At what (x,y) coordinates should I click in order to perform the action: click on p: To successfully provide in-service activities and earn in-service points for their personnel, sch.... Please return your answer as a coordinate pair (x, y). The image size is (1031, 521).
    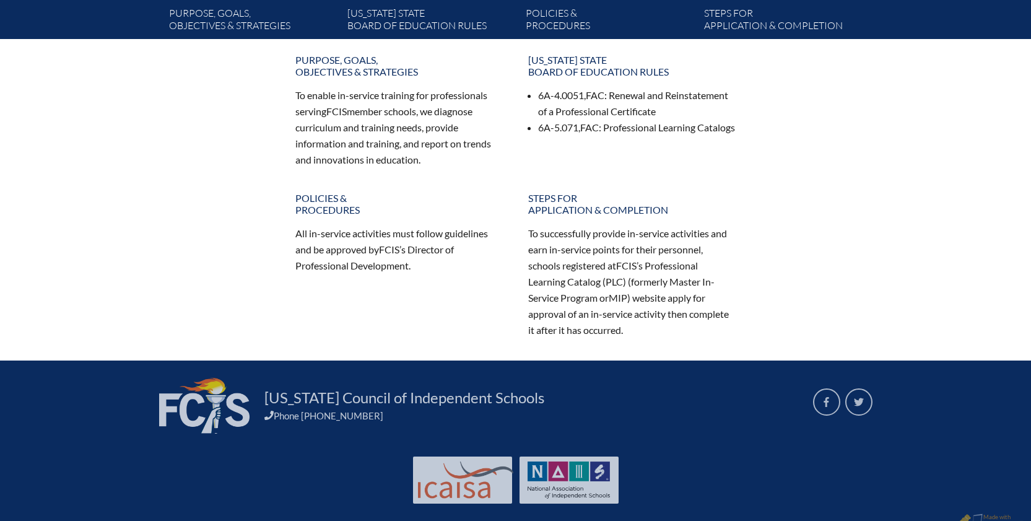
    Looking at the image, I should click on (632, 281).